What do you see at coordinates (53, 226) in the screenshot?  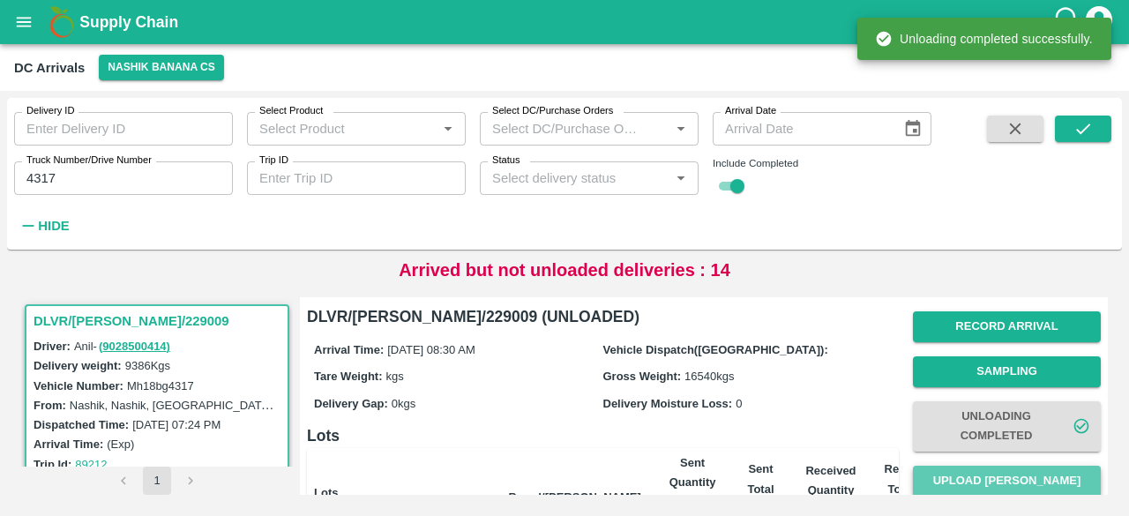 I see `strong: Hide` at bounding box center [53, 226].